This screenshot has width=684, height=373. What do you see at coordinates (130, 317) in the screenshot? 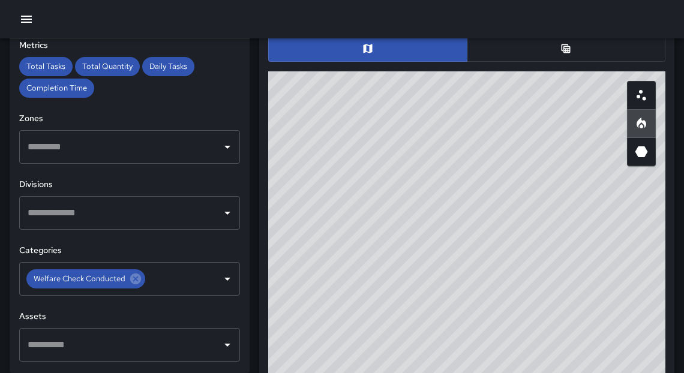
I see `h6: Assets` at bounding box center [130, 317].